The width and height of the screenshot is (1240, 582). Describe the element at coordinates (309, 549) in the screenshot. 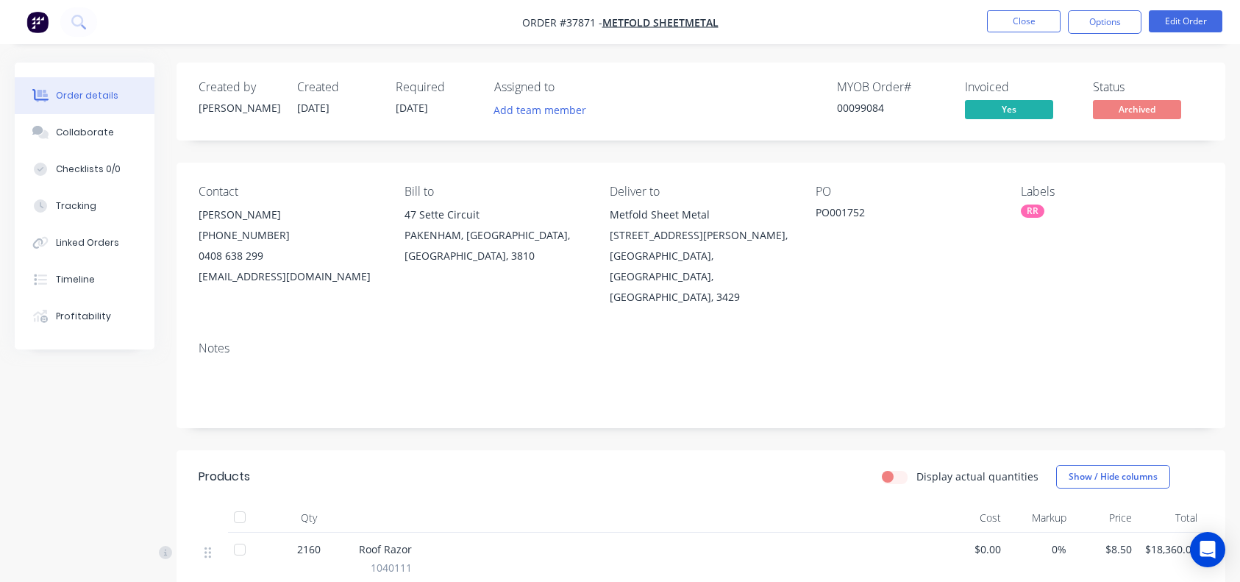

I see `span: 2160` at that location.